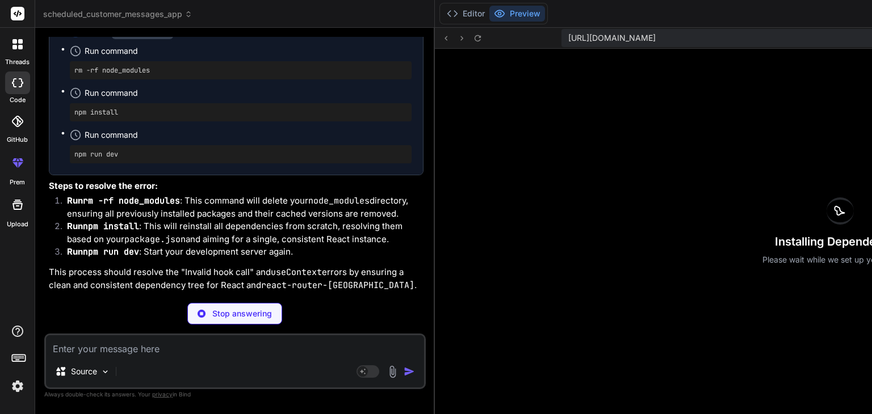 This screenshot has width=872, height=414. What do you see at coordinates (118, 14) in the screenshot?
I see `span: scheduled_customer_messages_app` at bounding box center [118, 14].